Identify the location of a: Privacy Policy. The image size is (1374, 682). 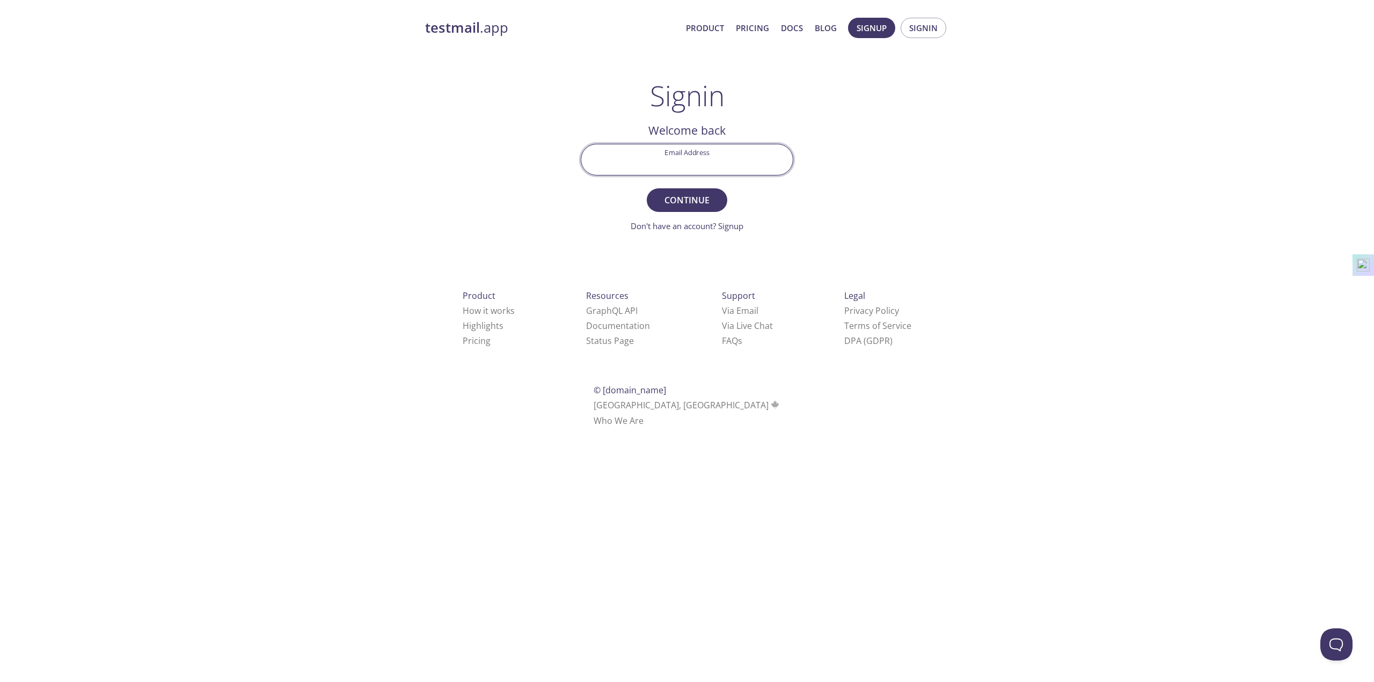
(872, 311).